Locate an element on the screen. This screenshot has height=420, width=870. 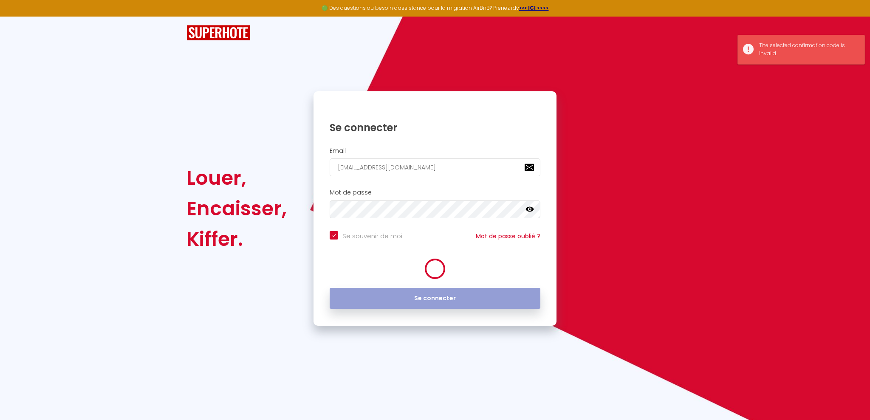
div: Kiffer. is located at coordinates (237, 239).